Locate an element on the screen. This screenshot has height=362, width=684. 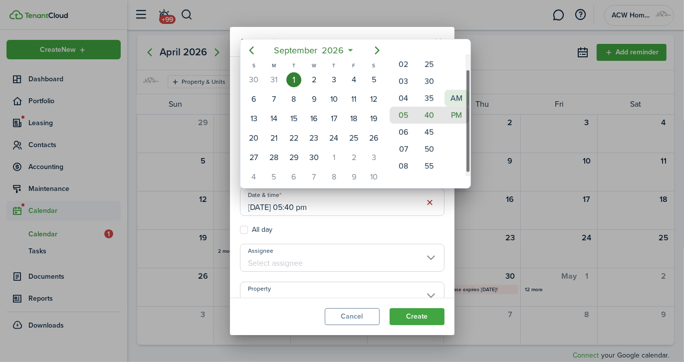
mbsc-wheel-item: 07 is located at coordinates (402, 149).